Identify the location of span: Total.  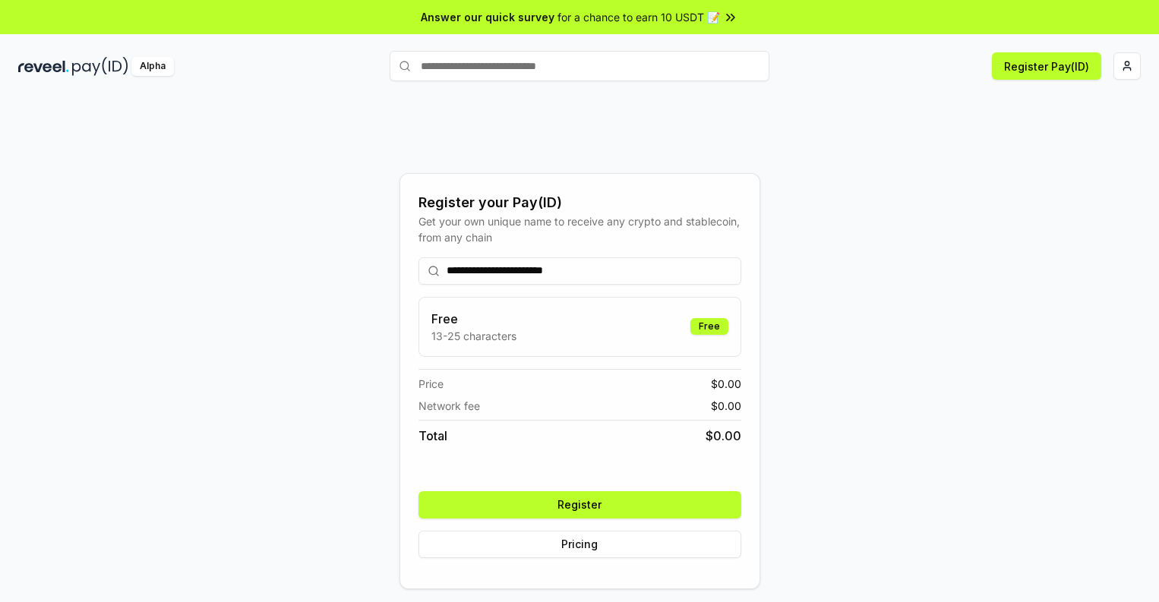
(433, 436).